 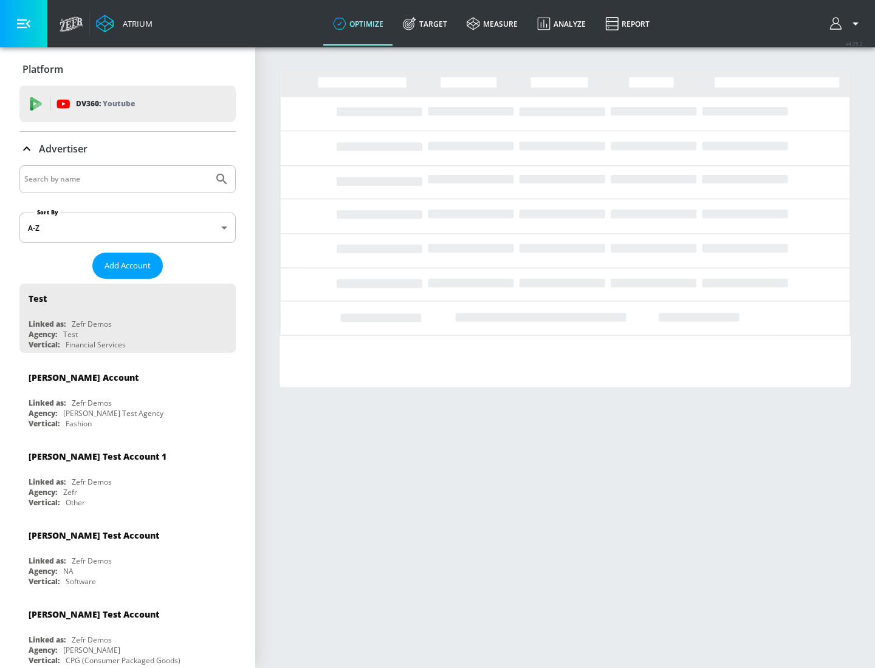 What do you see at coordinates (78, 423) in the screenshot?
I see `div: Fashion` at bounding box center [78, 423].